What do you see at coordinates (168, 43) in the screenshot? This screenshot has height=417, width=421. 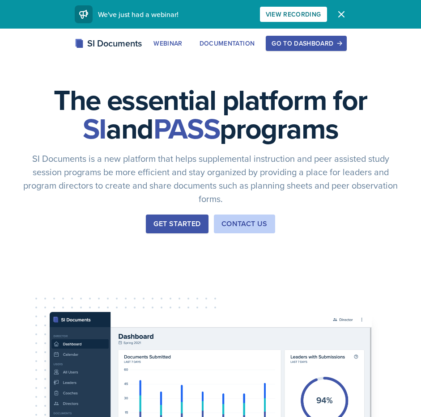 I see `button: Webinar` at bounding box center [168, 43].